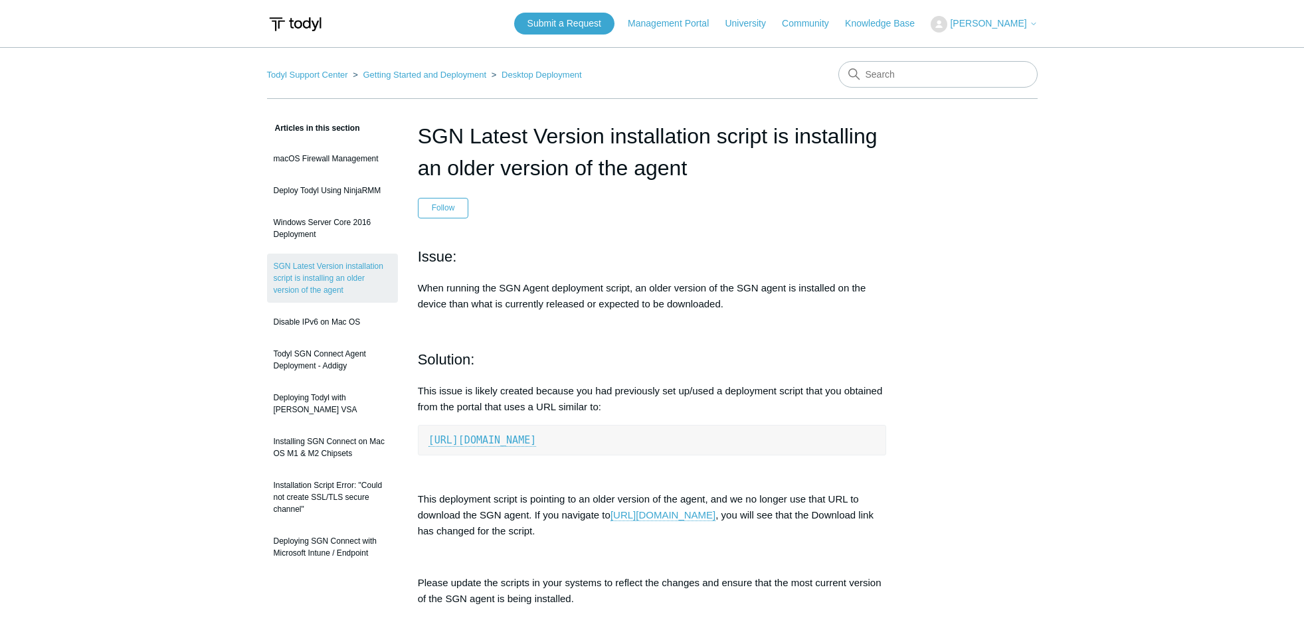 The width and height of the screenshot is (1304, 634). Describe the element at coordinates (332, 159) in the screenshot. I see `a: macOS Firewall Management` at that location.